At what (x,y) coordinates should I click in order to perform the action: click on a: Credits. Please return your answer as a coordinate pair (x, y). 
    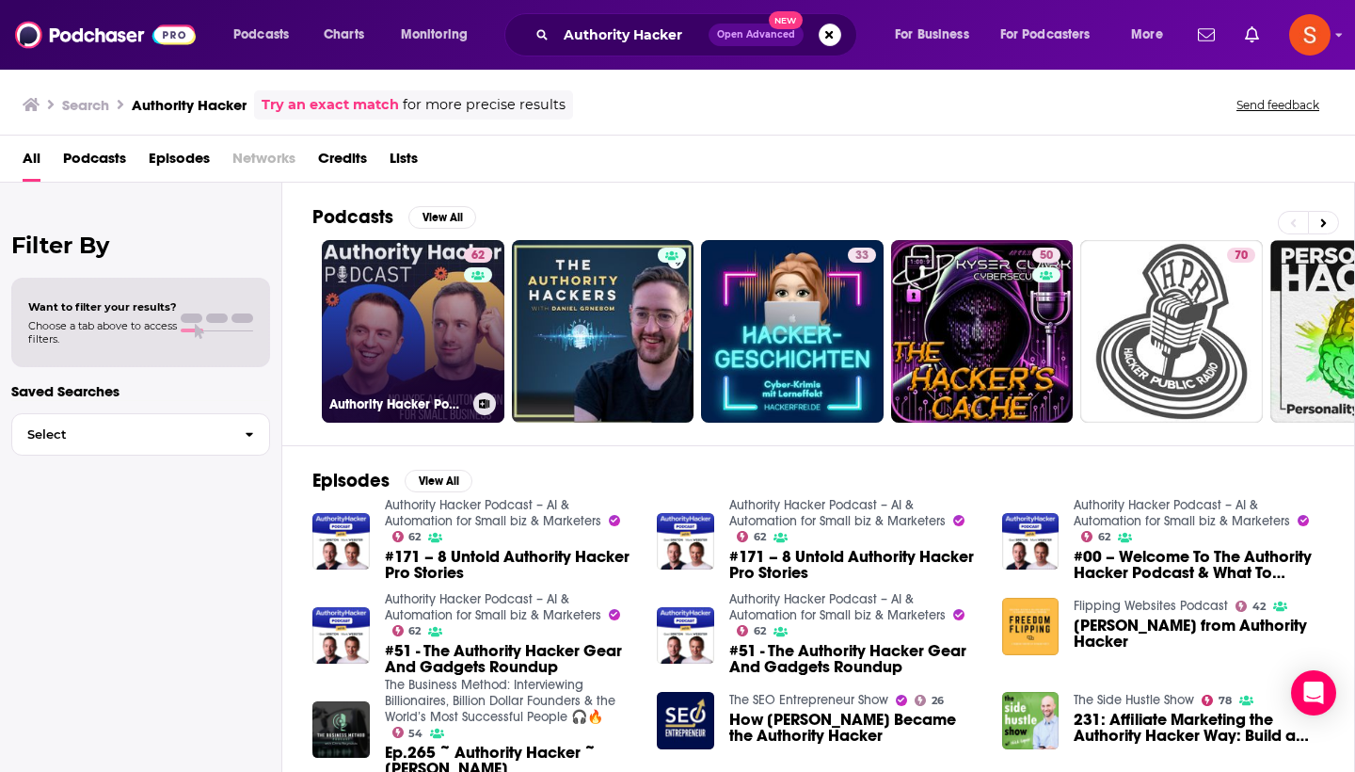
    Looking at the image, I should click on (343, 162).